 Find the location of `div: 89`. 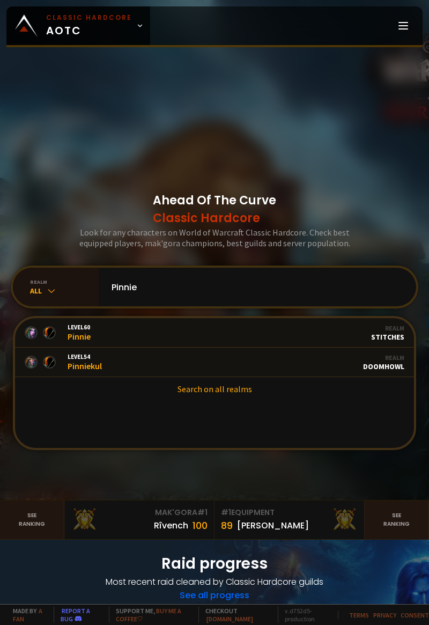

div: 89 is located at coordinates (227, 525).